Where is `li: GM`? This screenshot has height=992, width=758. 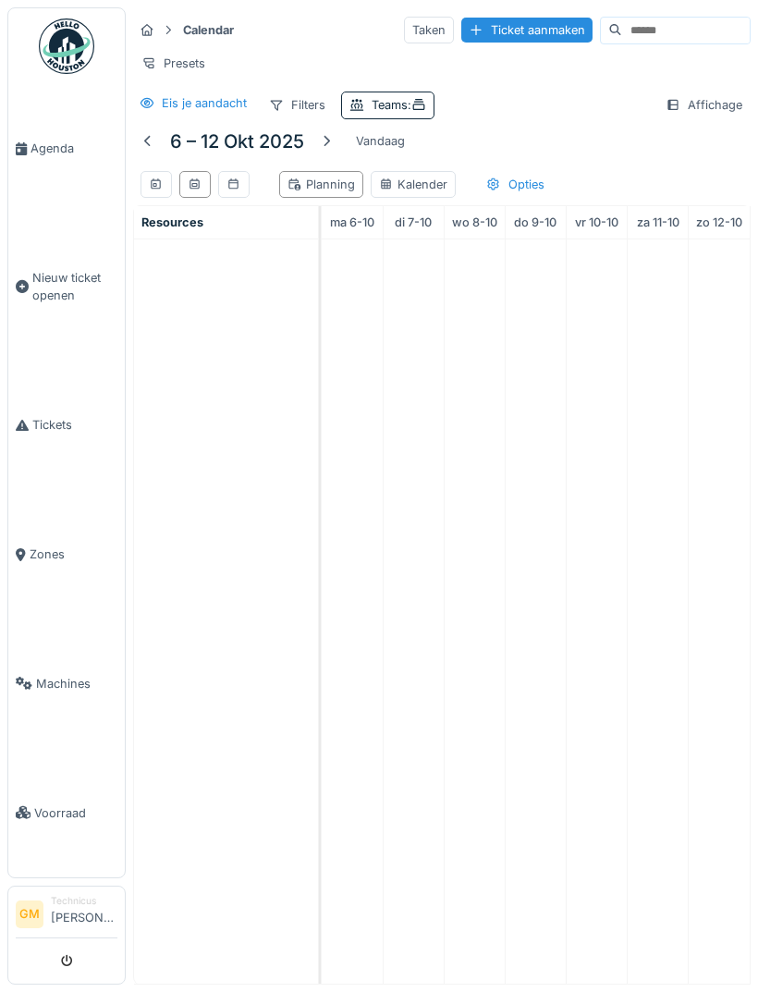 li: GM is located at coordinates (30, 914).